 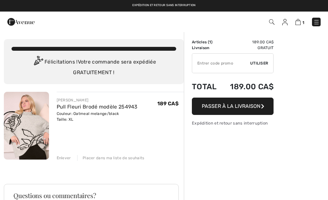 I want to click on span: Utiliser, so click(x=259, y=63).